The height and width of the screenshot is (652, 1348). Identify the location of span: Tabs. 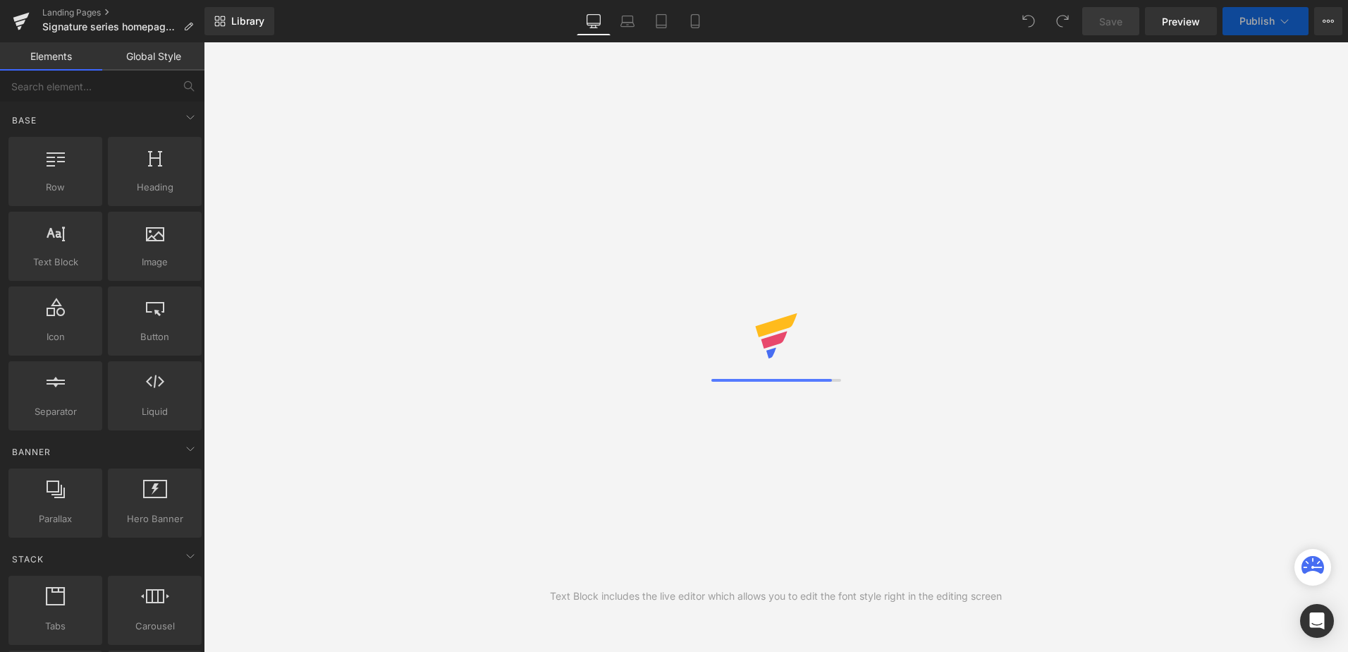
(55, 625).